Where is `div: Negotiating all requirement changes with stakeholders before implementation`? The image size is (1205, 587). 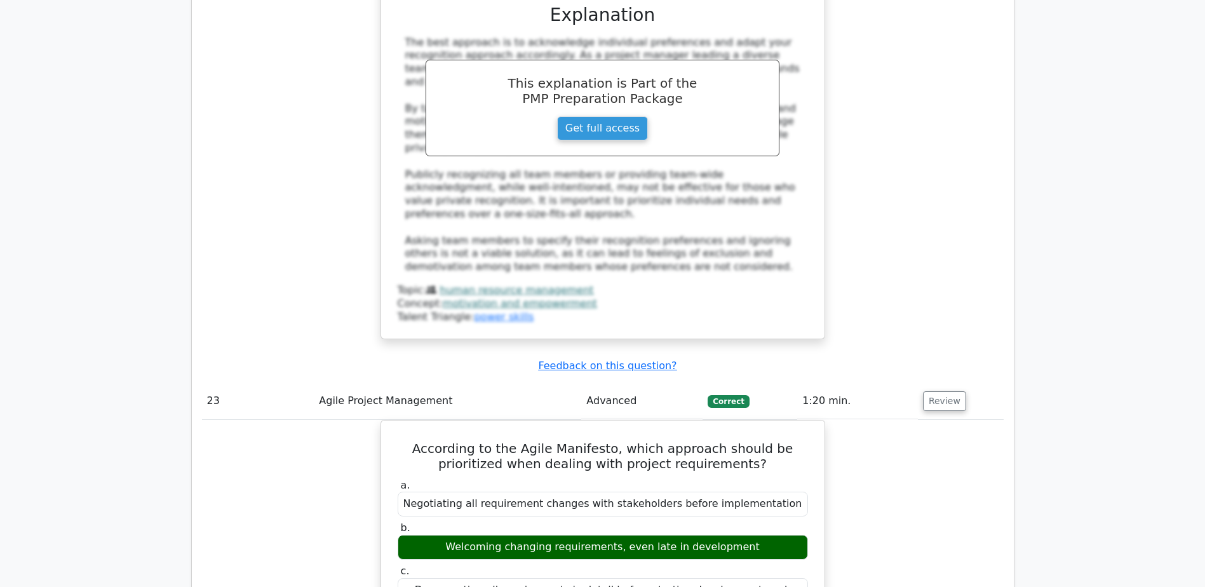 div: Negotiating all requirement changes with stakeholders before implementation is located at coordinates (603, 504).